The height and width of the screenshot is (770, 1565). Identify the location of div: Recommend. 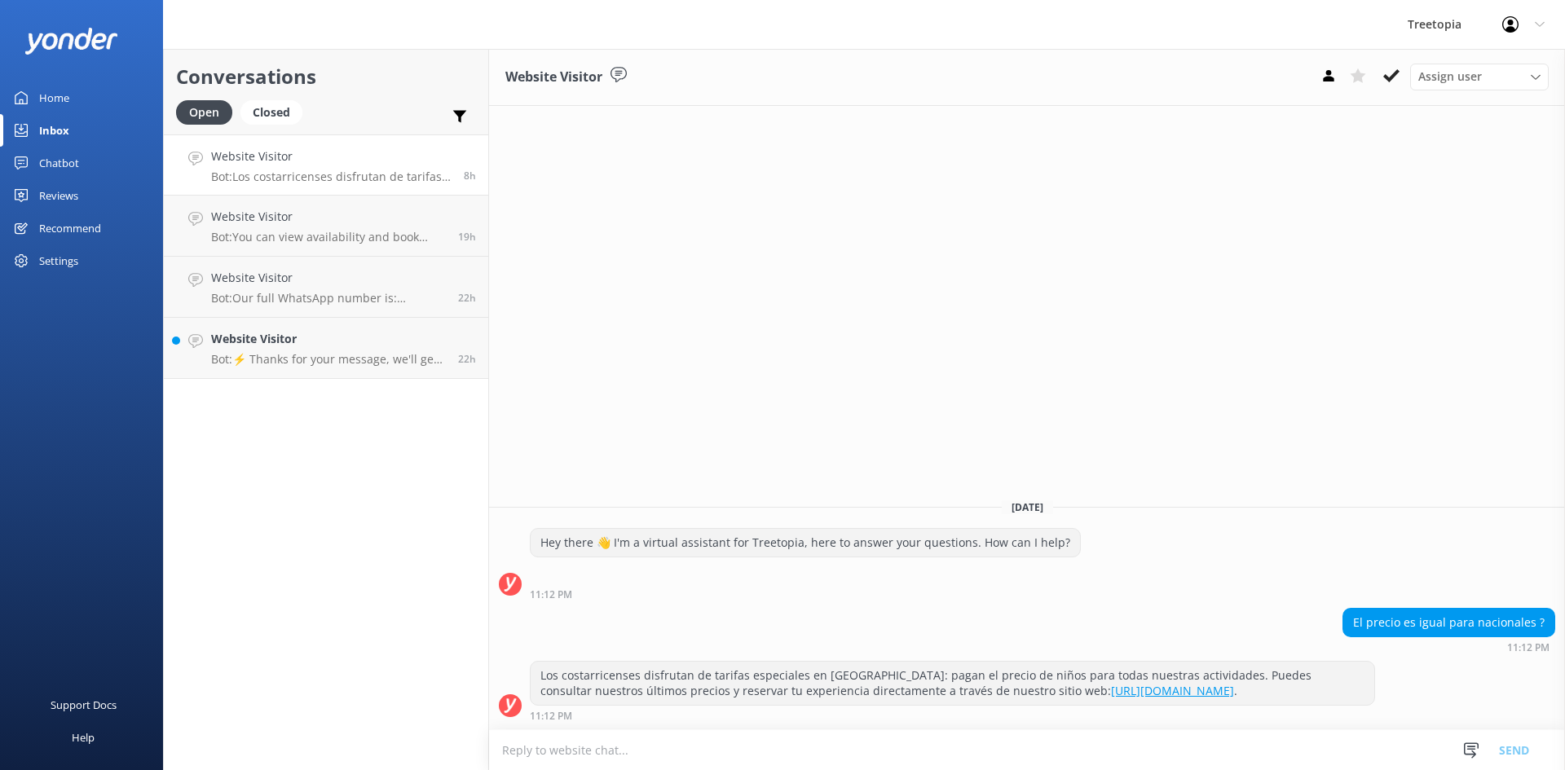
(70, 228).